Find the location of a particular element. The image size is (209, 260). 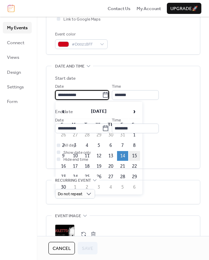

span: Recurring event is located at coordinates (73, 180).